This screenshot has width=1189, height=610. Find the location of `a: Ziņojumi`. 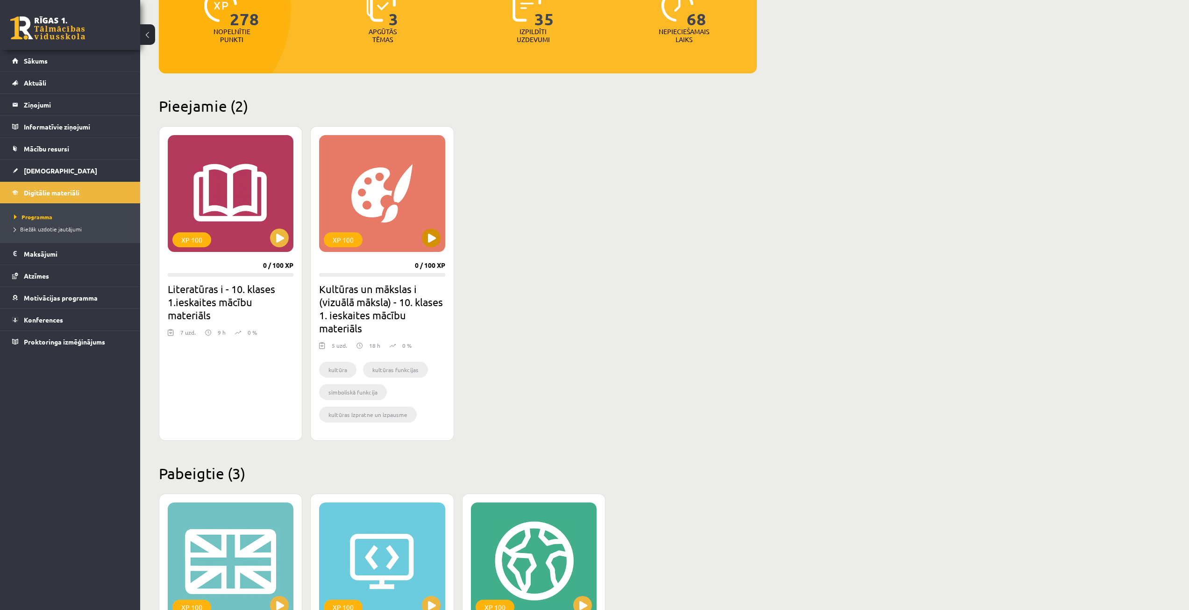

a: Ziņojumi is located at coordinates (70, 105).